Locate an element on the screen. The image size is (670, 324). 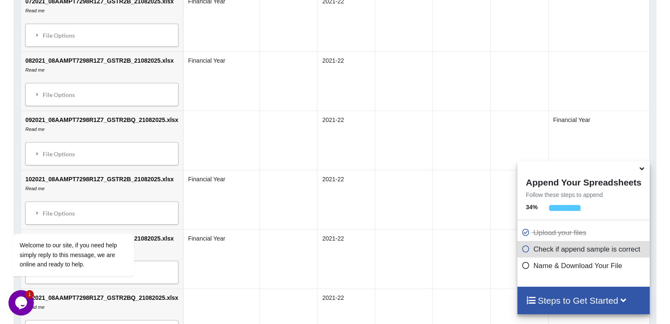
h4: Append Your Spreadsheets is located at coordinates (584, 181).